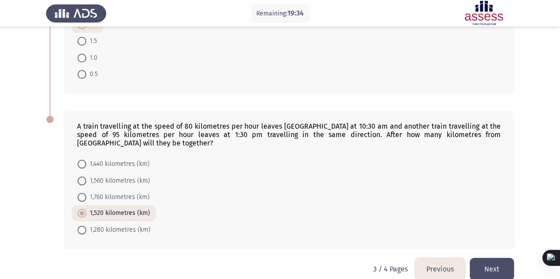  Describe the element at coordinates (118, 181) in the screenshot. I see `span: 1,560 kilometres (km)` at that location.